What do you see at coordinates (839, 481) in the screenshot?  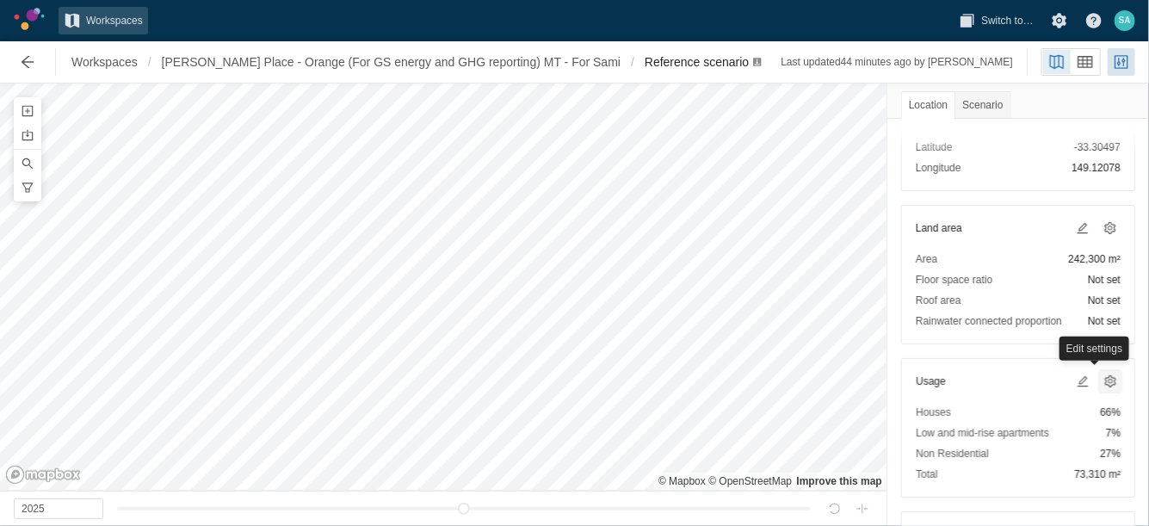 I see `a: Map feedback` at bounding box center [839, 481].